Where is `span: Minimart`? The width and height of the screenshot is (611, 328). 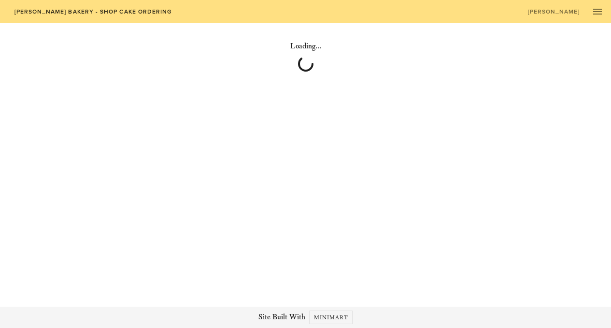
span: Minimart is located at coordinates (331, 317).